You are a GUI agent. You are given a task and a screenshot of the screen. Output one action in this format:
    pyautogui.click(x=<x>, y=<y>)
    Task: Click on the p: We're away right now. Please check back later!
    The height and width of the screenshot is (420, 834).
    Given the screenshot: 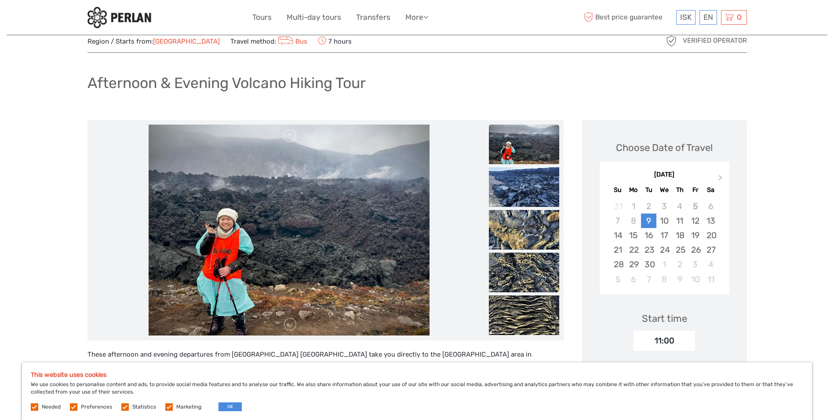 What is the action you would take?
    pyautogui.click(x=56, y=19)
    